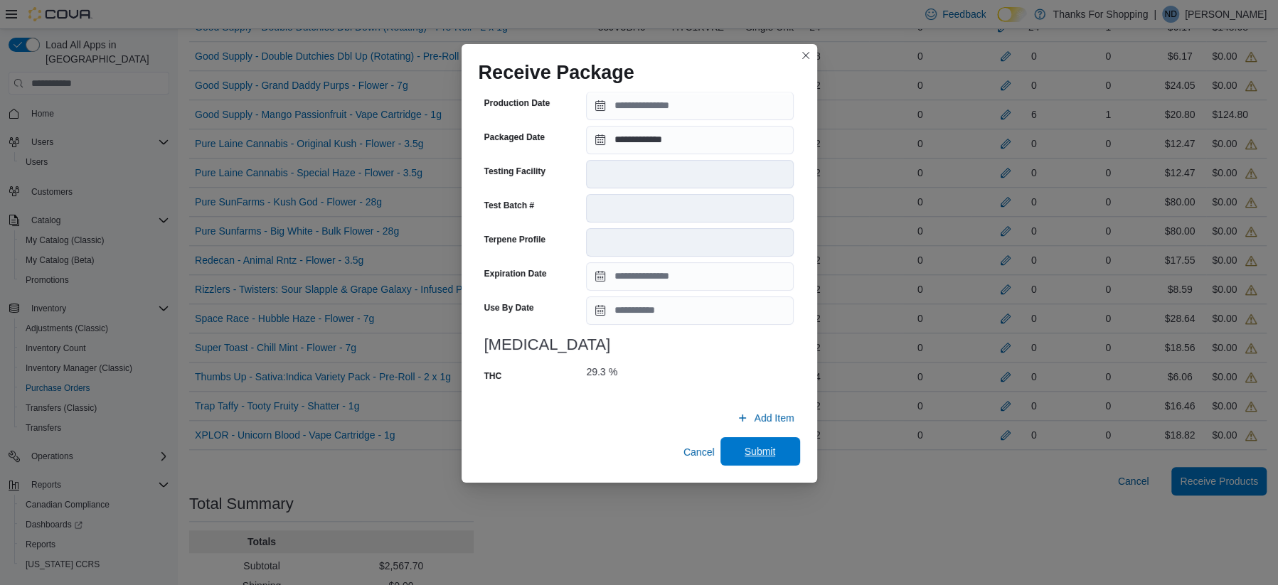 This screenshot has width=1278, height=585. Describe the element at coordinates (760, 451) in the screenshot. I see `span: Submit` at that location.